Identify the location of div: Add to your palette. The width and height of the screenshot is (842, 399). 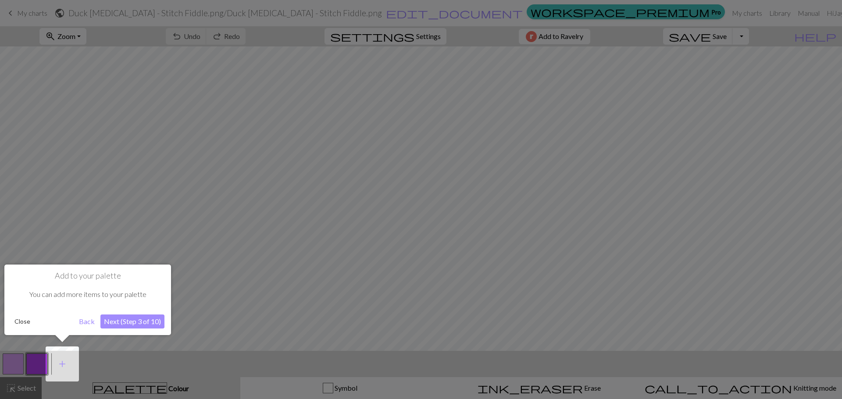
(88, 300).